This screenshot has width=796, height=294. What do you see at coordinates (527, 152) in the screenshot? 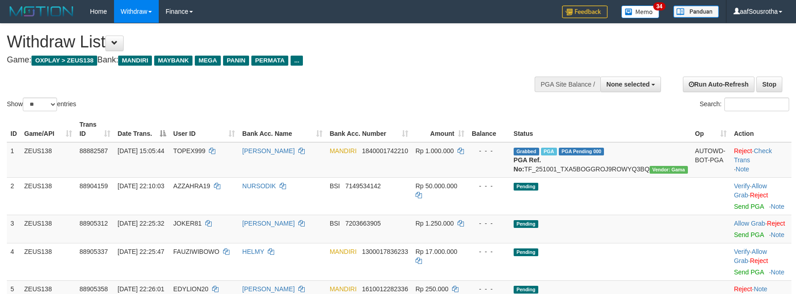
I see `span: Grabbed` at bounding box center [527, 152].